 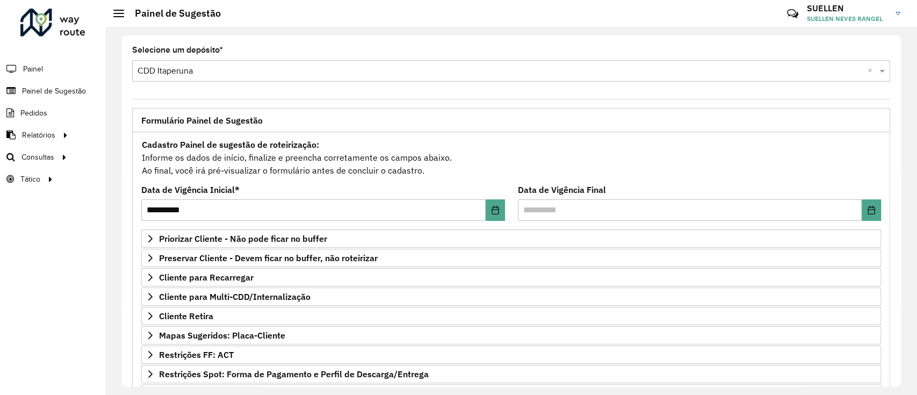 What do you see at coordinates (511, 296) in the screenshot?
I see `a: Cliente para Multi-CDD/Internalização` at bounding box center [511, 296].